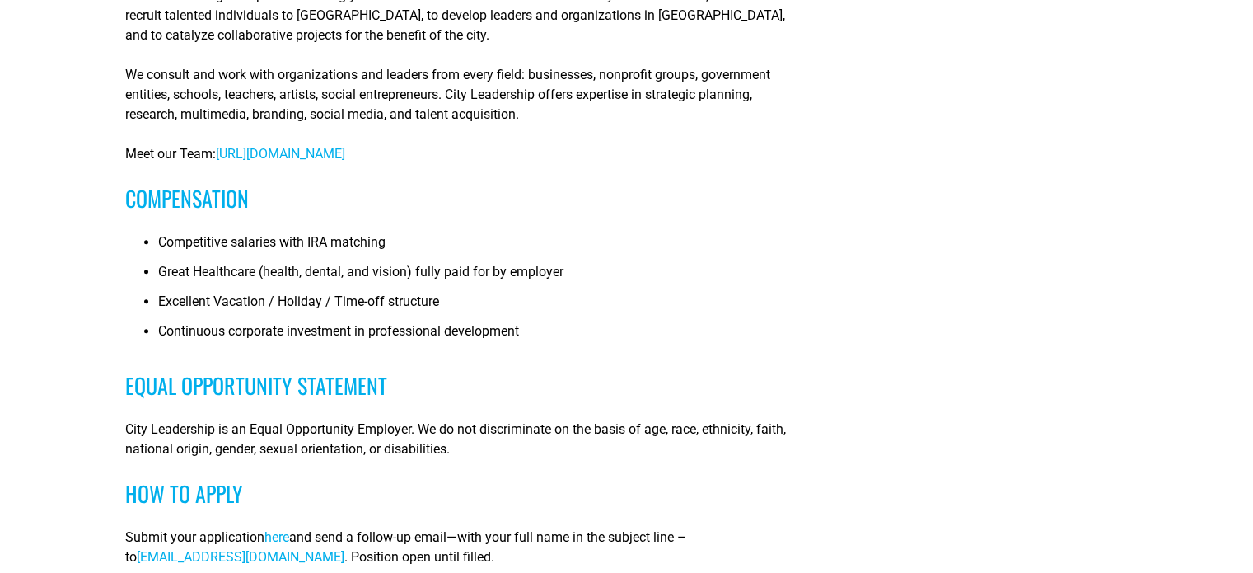  What do you see at coordinates (277, 536) in the screenshot?
I see `span: here` at bounding box center [277, 536].